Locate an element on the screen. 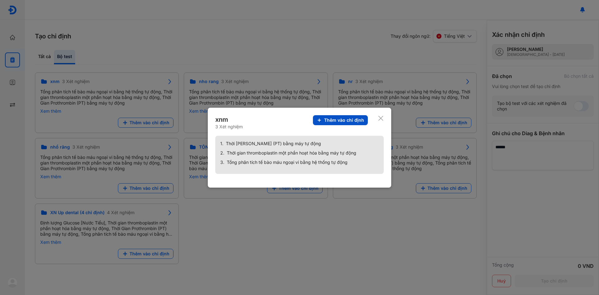 The width and height of the screenshot is (599, 295). span: Tổng phân tích tế bào máu ngoại vi bằng hệ thống tự động is located at coordinates (287, 162).